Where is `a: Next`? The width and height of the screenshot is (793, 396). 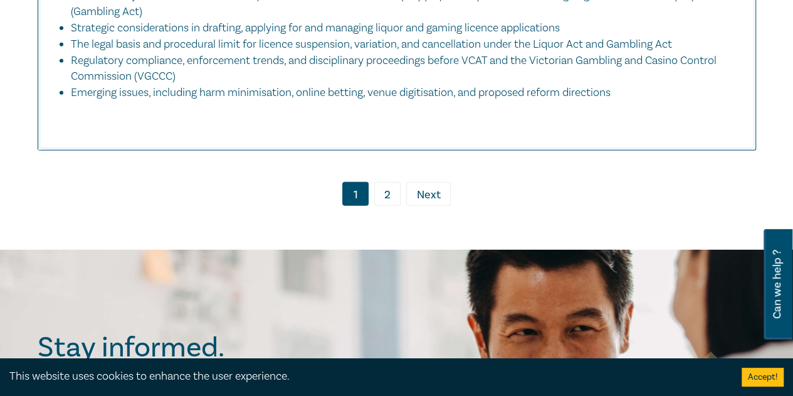
a: Next is located at coordinates (428, 194).